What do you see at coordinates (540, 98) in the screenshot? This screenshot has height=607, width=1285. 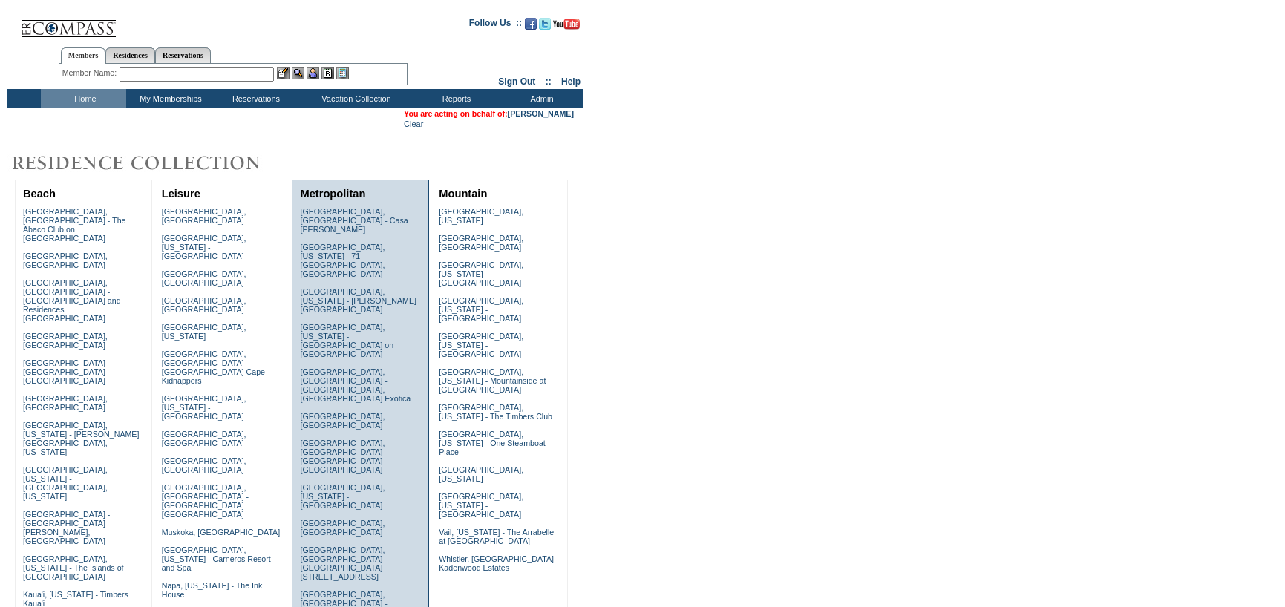 I see `td: Admin` at bounding box center [540, 98].